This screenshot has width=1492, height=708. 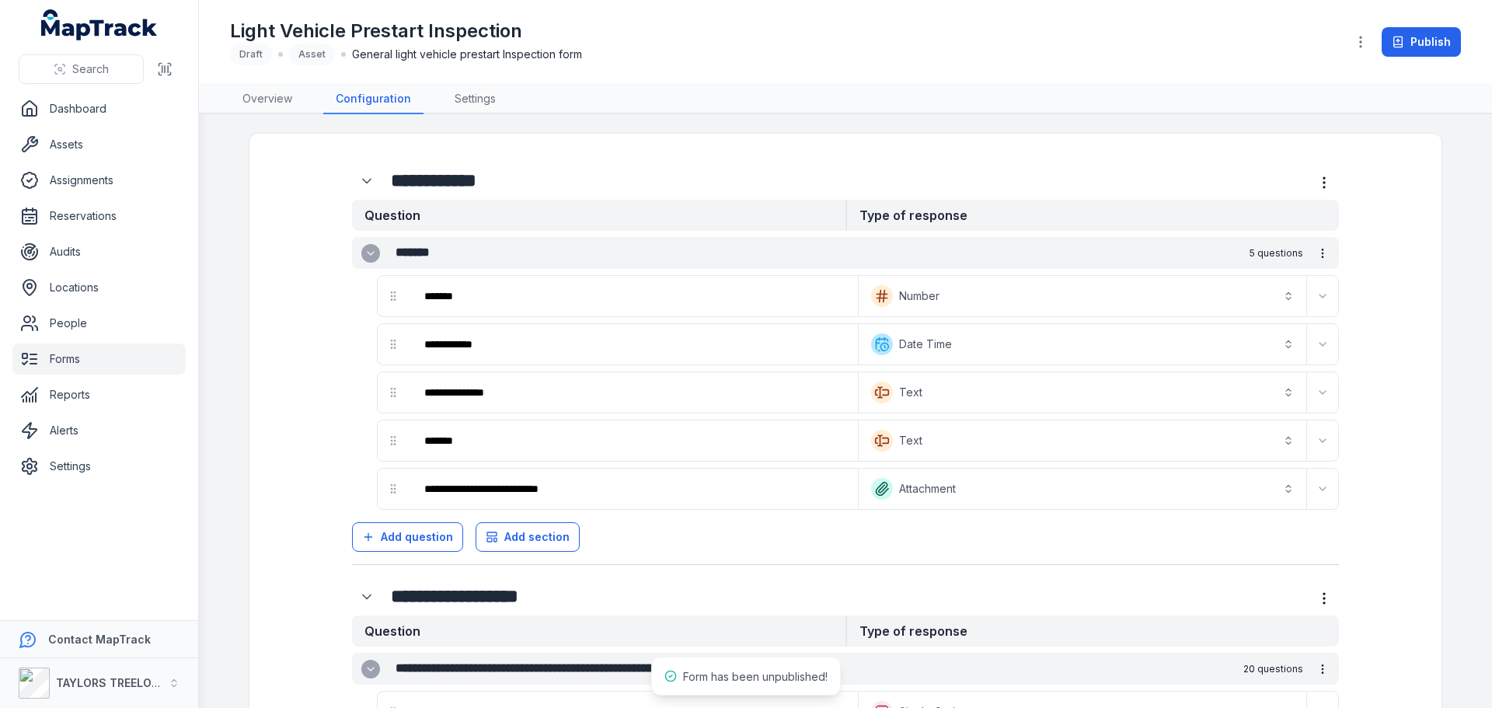 What do you see at coordinates (633, 489) in the screenshot?
I see `div: :r1cr:-form-item-label` at bounding box center [633, 489].